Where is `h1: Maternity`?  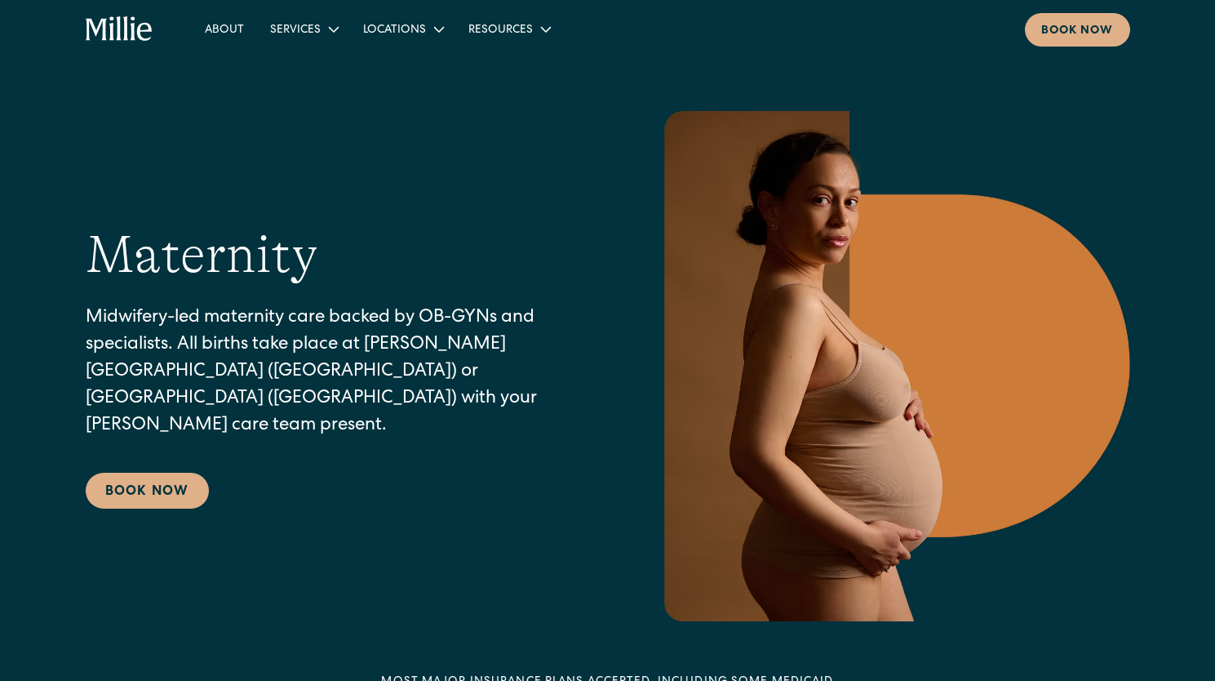 h1: Maternity is located at coordinates (202, 255).